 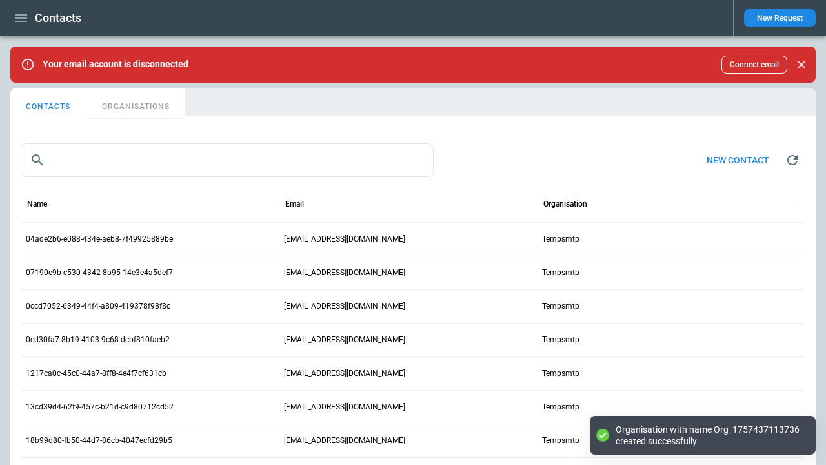 I want to click on div: dismiss, so click(x=801, y=65).